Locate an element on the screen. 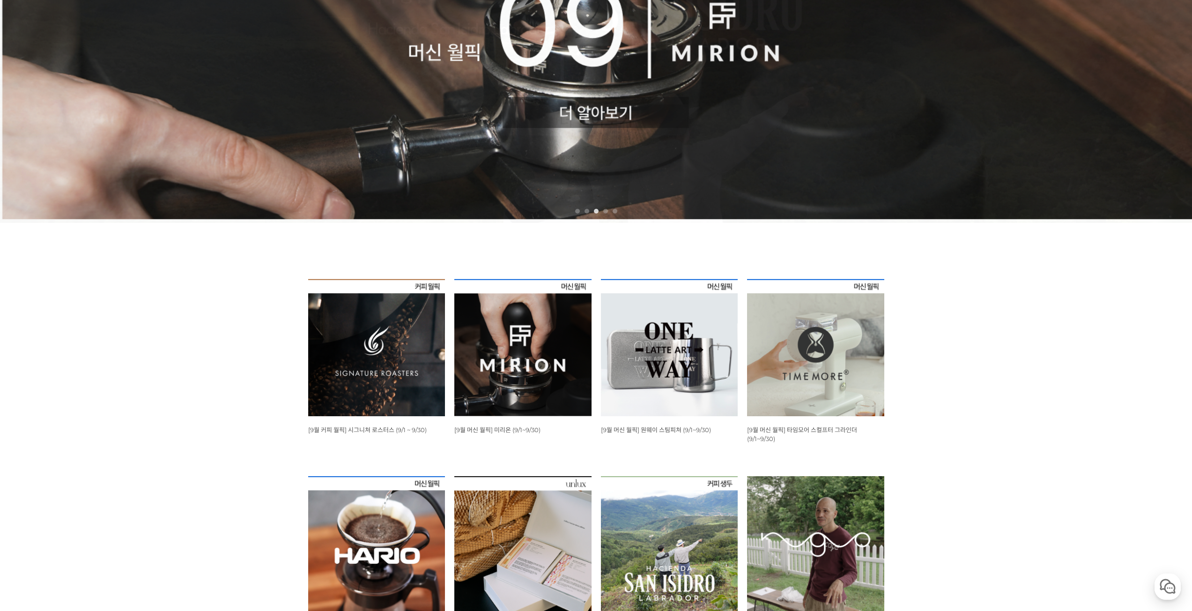 This screenshot has height=611, width=1192. img: 9월 머신 월픽 미리온 is located at coordinates (523, 347).